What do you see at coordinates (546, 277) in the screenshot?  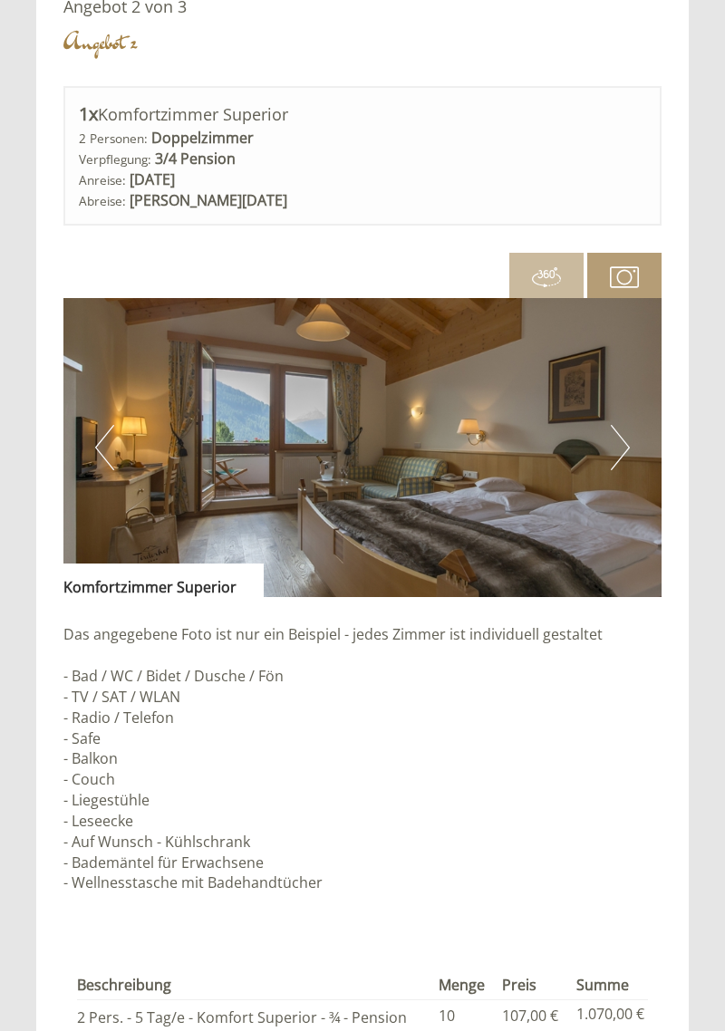 I see `img: 360-grad.svg` at bounding box center [546, 277].